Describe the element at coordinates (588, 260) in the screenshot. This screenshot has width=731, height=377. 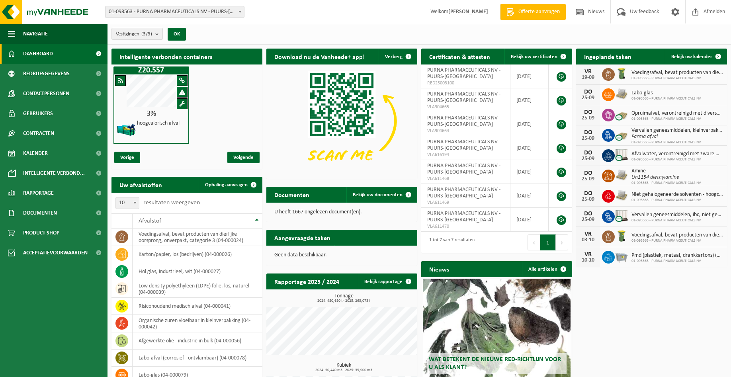
I see `div: 10-10` at that location.